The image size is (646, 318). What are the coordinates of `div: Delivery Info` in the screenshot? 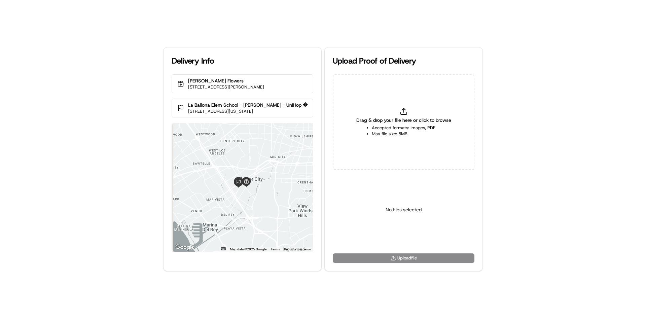 It's located at (242, 61).